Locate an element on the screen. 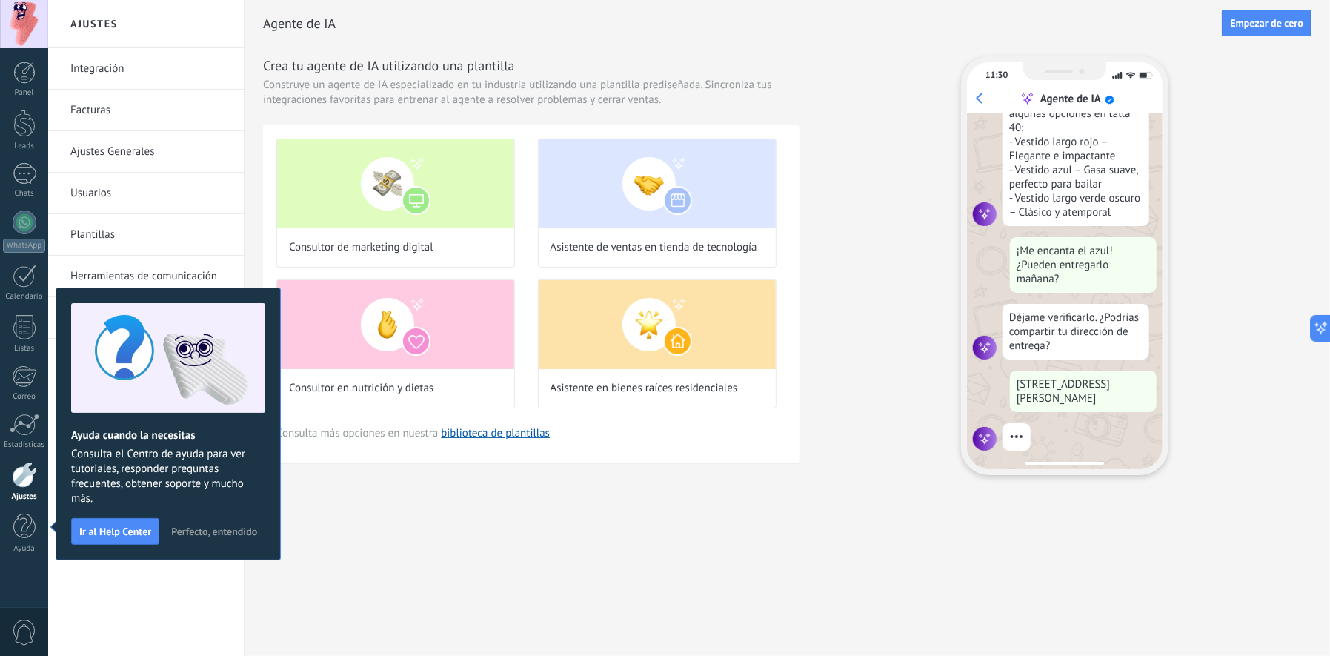 This screenshot has width=1330, height=656. div: Agente de IA is located at coordinates (1070, 99).